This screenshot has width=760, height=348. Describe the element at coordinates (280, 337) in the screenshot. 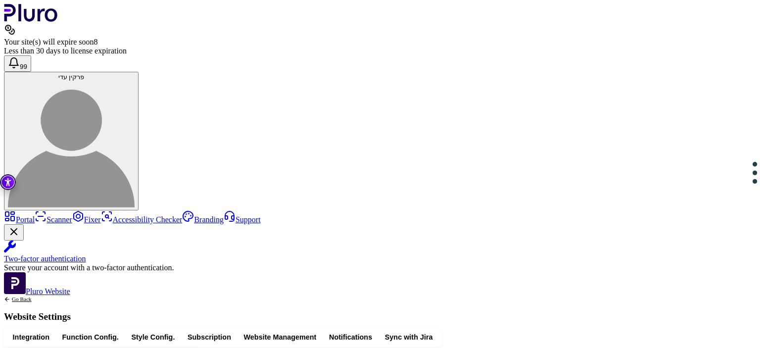

I see `span: Website Management` at that location.